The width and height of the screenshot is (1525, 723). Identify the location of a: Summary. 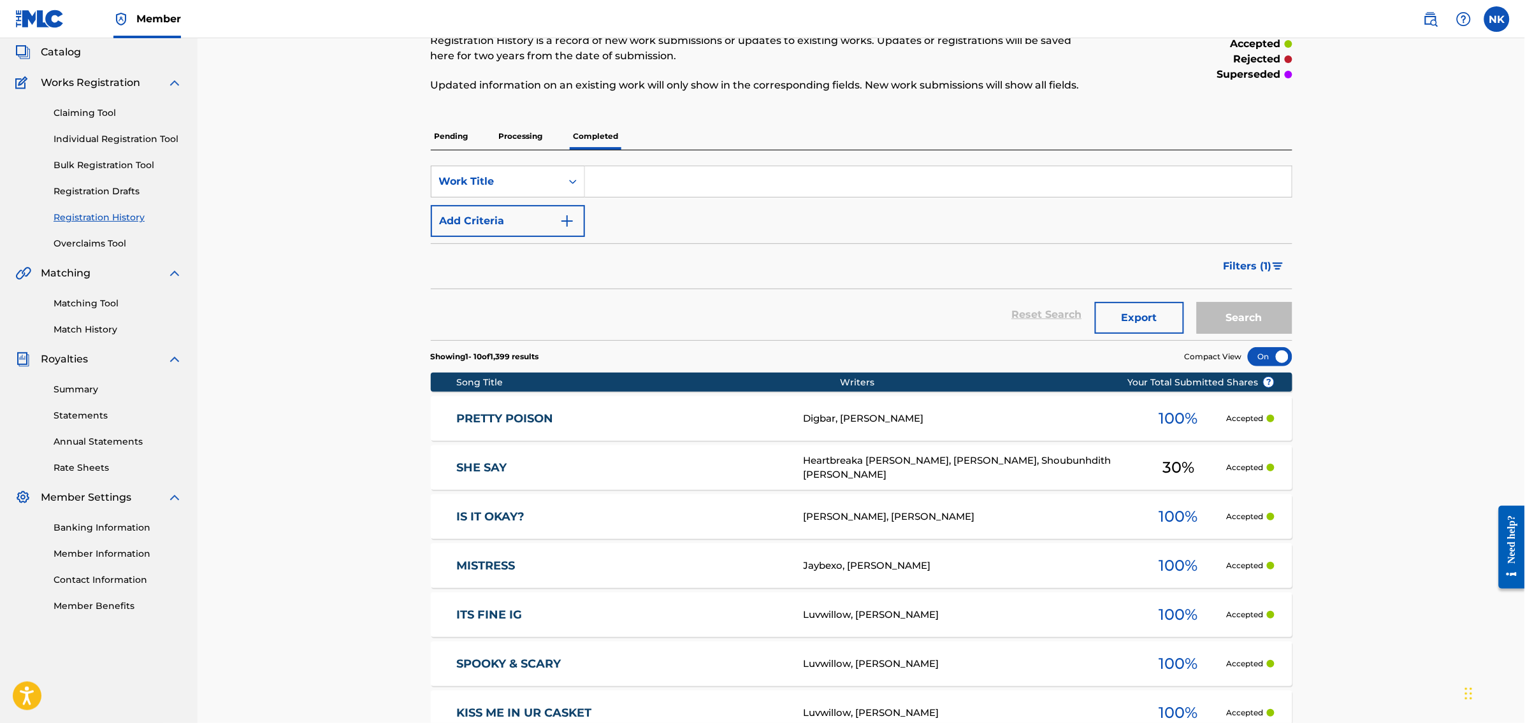
(118, 389).